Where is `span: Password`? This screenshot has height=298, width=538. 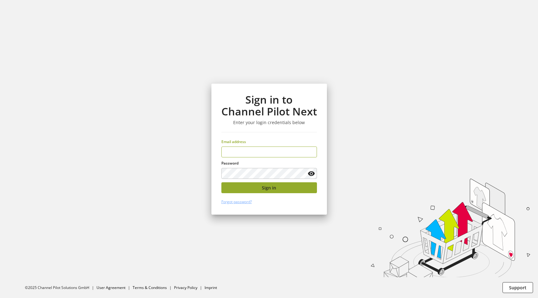 span: Password is located at coordinates (230, 163).